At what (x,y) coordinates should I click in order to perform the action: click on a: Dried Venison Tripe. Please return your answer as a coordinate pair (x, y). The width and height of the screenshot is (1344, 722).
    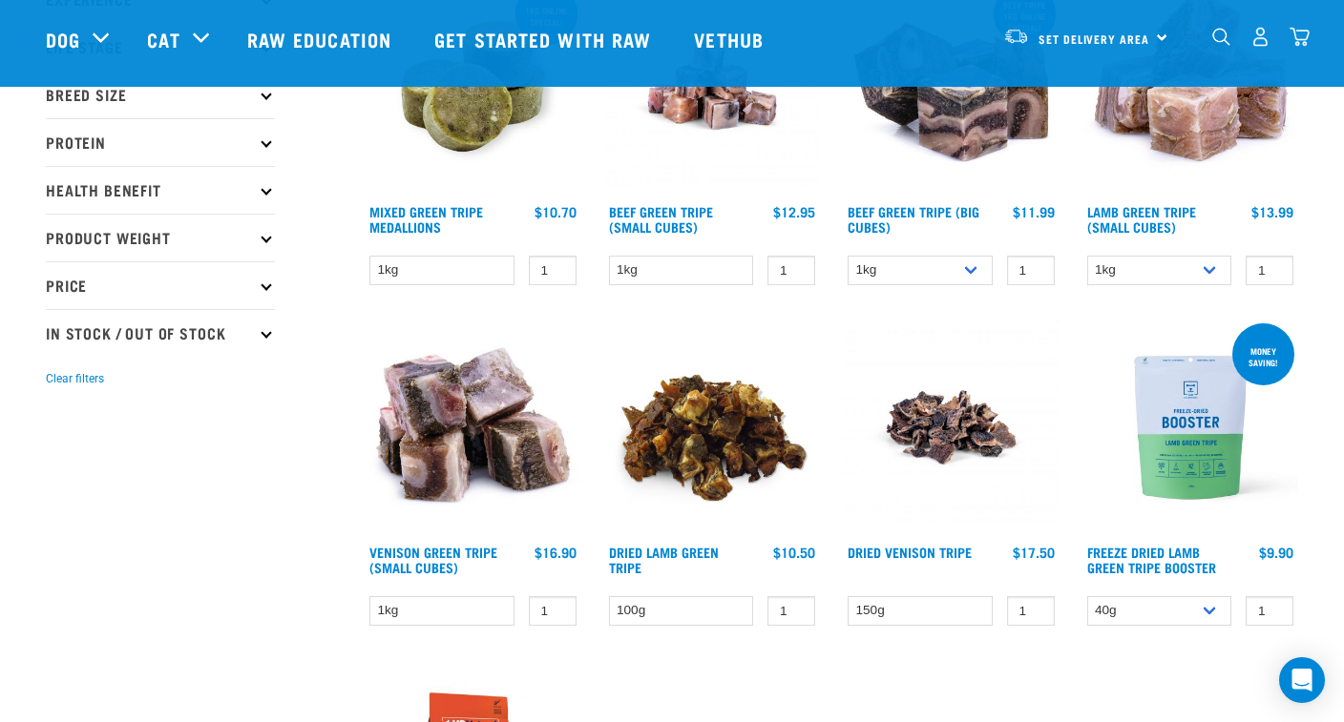
    Looking at the image, I should click on (909, 552).